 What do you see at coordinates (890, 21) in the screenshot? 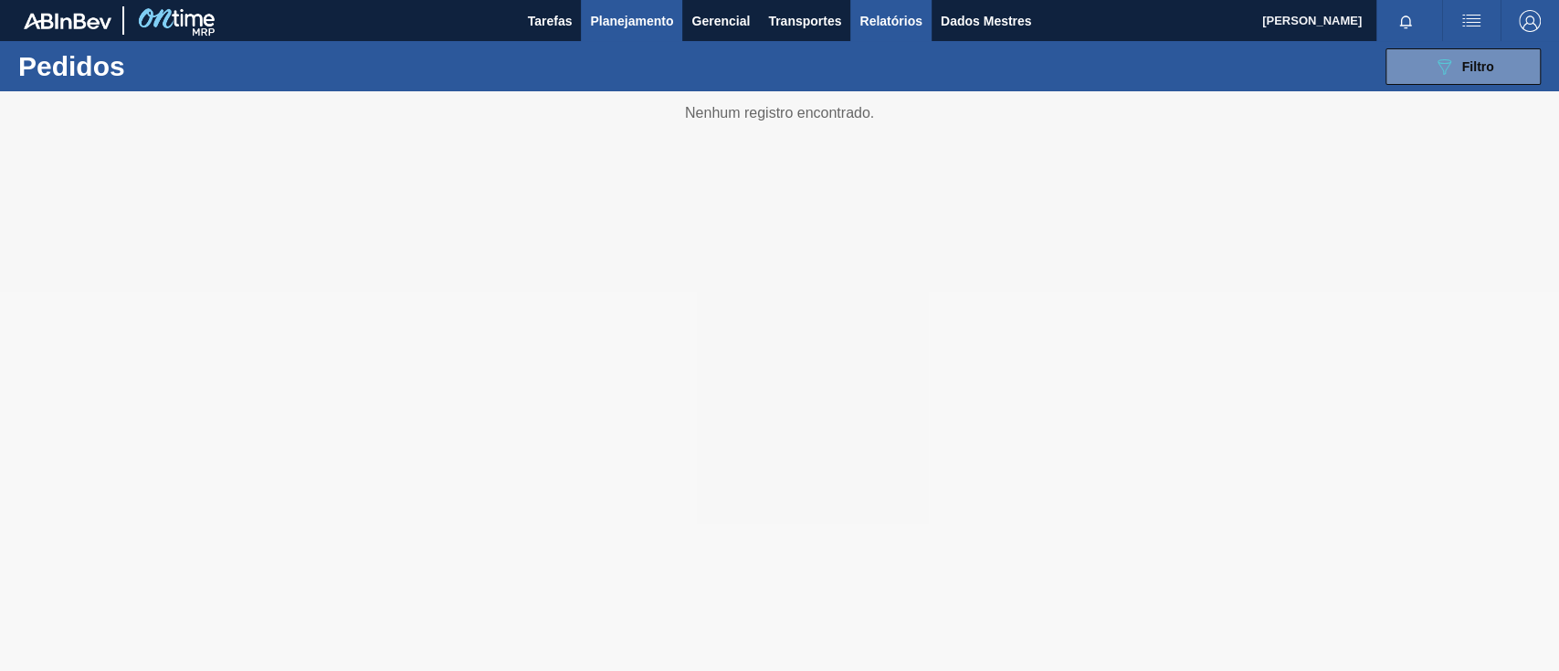
I see `font: Relatórios` at bounding box center [890, 21].